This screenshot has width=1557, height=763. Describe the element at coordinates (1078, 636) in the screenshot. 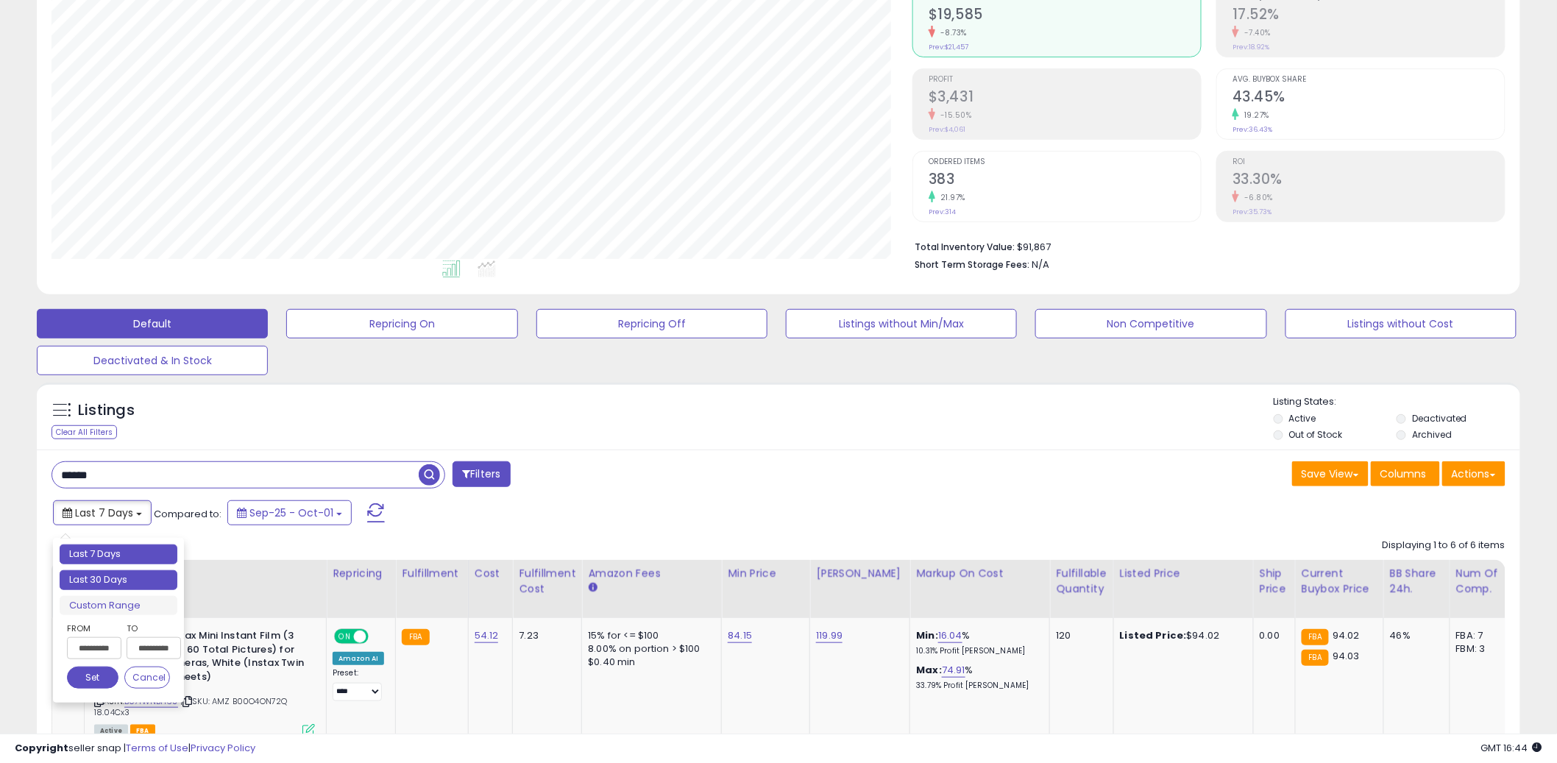

I see `div: 120` at that location.